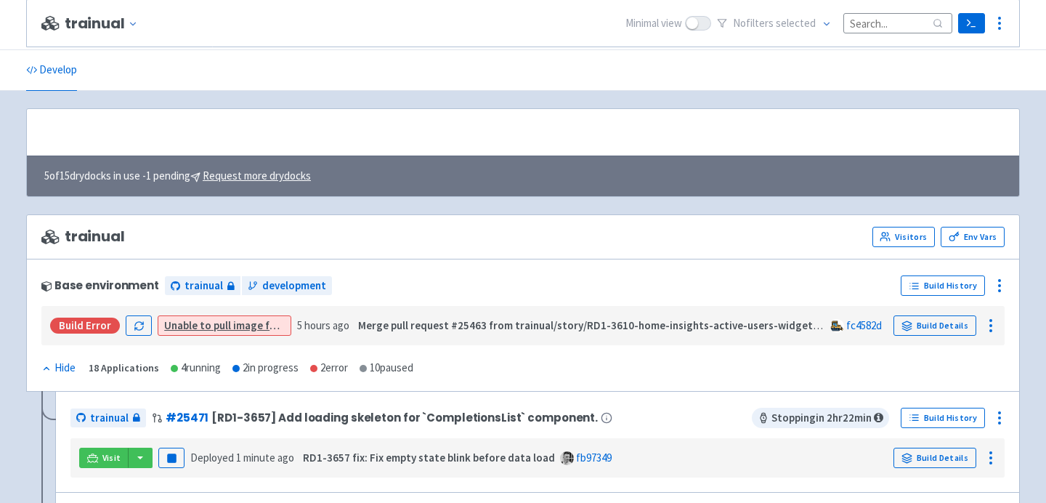  What do you see at coordinates (654, 23) in the screenshot?
I see `span: Minimal view` at bounding box center [654, 23].